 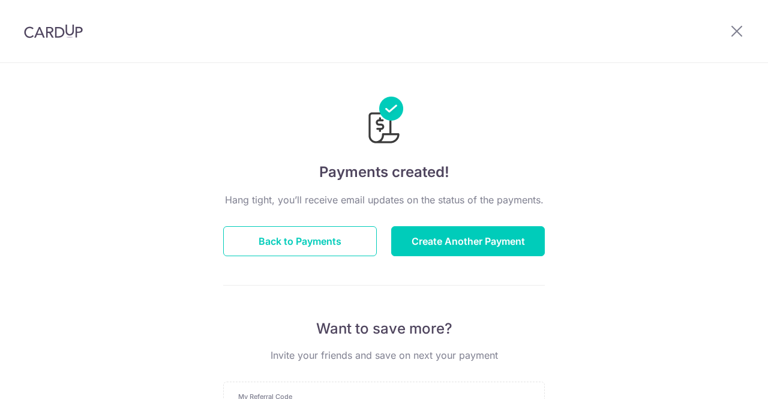 What do you see at coordinates (384, 200) in the screenshot?
I see `p: Hang tight, you’ll receive email updates on the status of the payments.` at bounding box center [384, 200].